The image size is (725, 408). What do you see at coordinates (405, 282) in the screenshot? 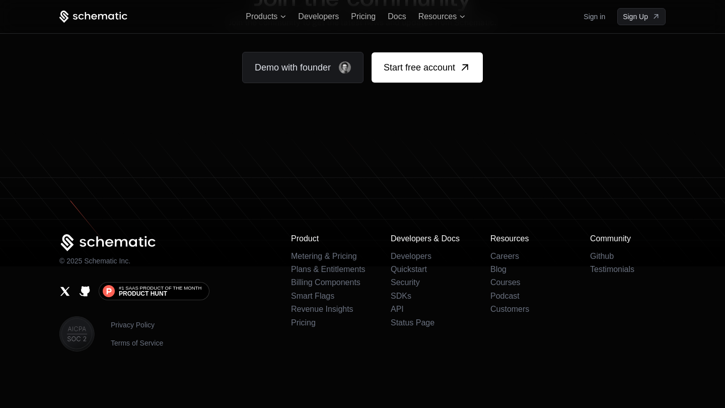
I see `a: Security` at bounding box center [405, 282].